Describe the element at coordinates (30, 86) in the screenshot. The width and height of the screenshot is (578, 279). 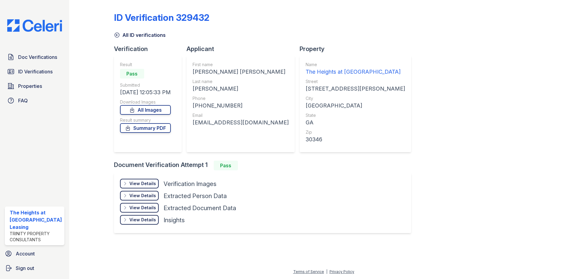
I see `span: Properties` at that location.